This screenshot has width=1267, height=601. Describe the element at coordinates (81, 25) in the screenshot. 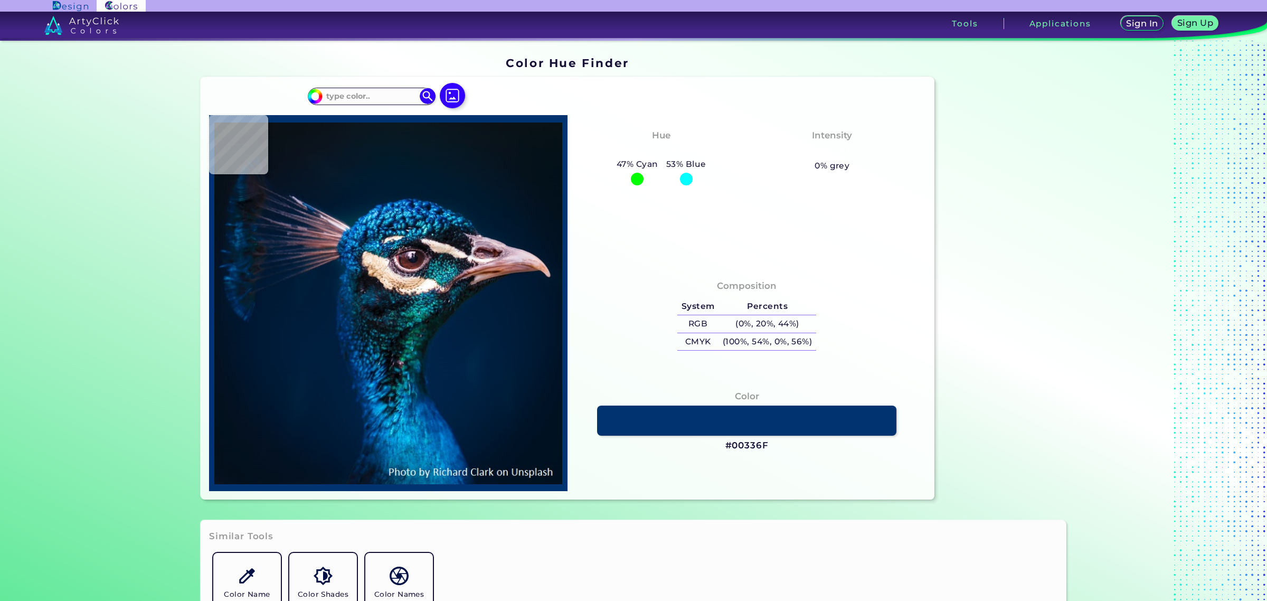

I see `img: logo_artyclick_colors_white.svg` at that location.